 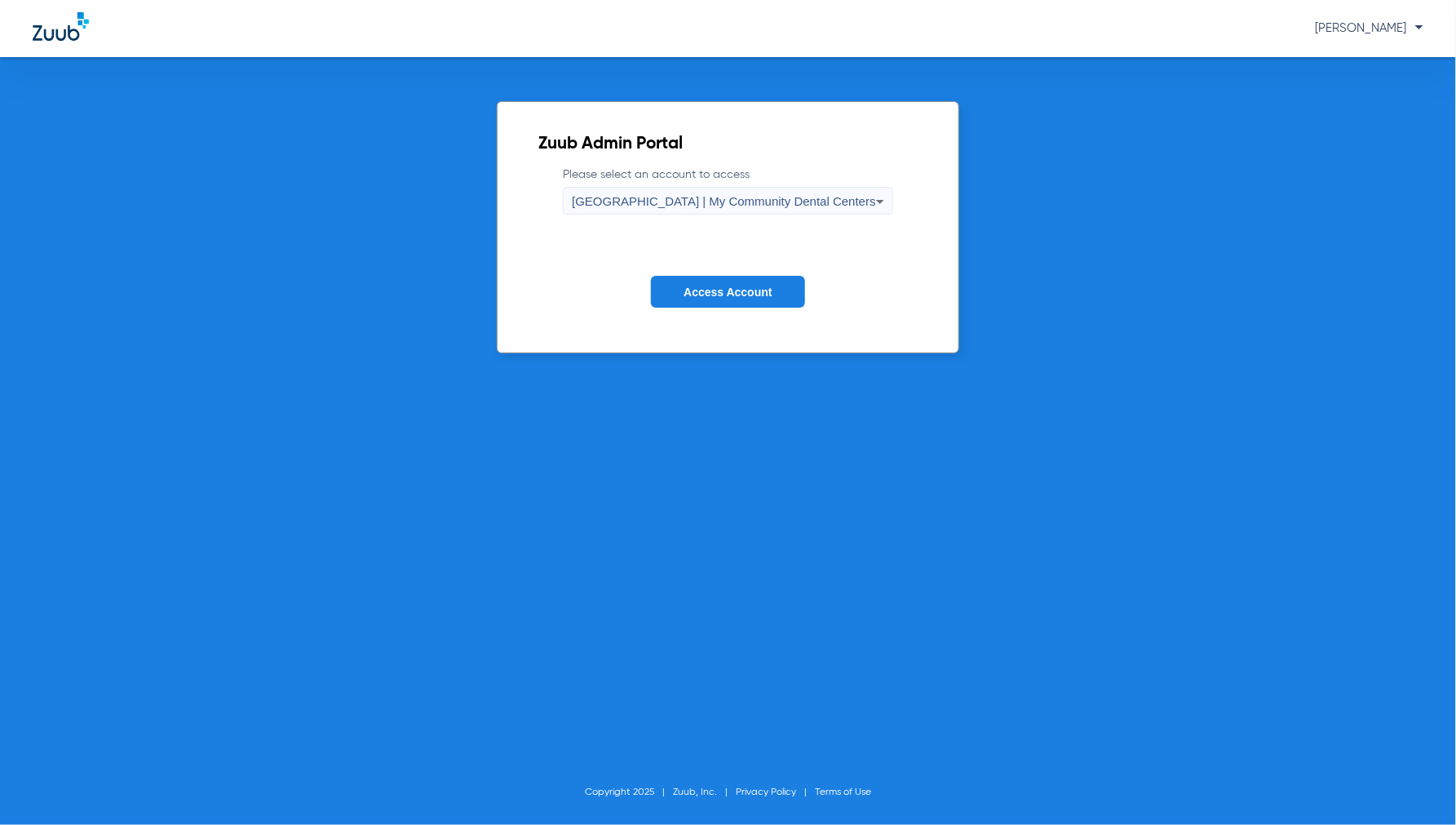 I want to click on li: Zuub, Inc., so click(x=704, y=792).